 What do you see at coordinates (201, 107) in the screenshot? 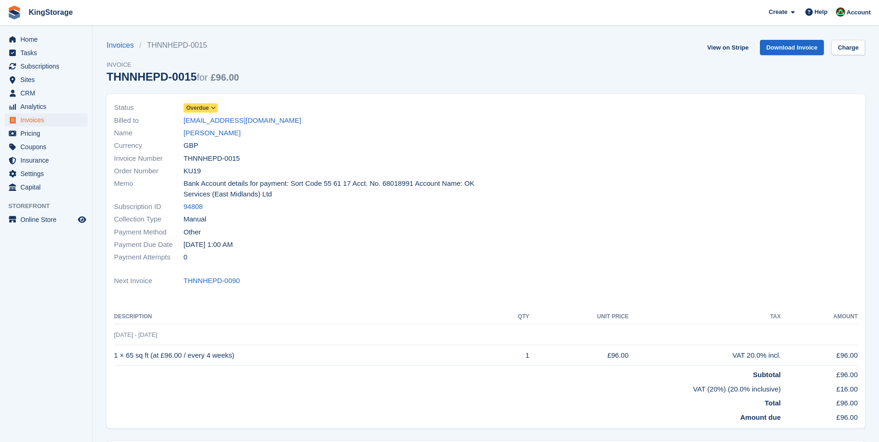
I see `a: Overdue` at bounding box center [201, 107].